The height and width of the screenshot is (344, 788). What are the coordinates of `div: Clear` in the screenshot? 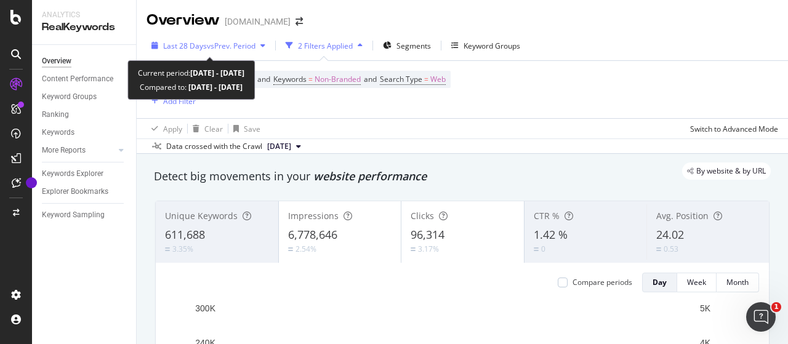 It's located at (214, 129).